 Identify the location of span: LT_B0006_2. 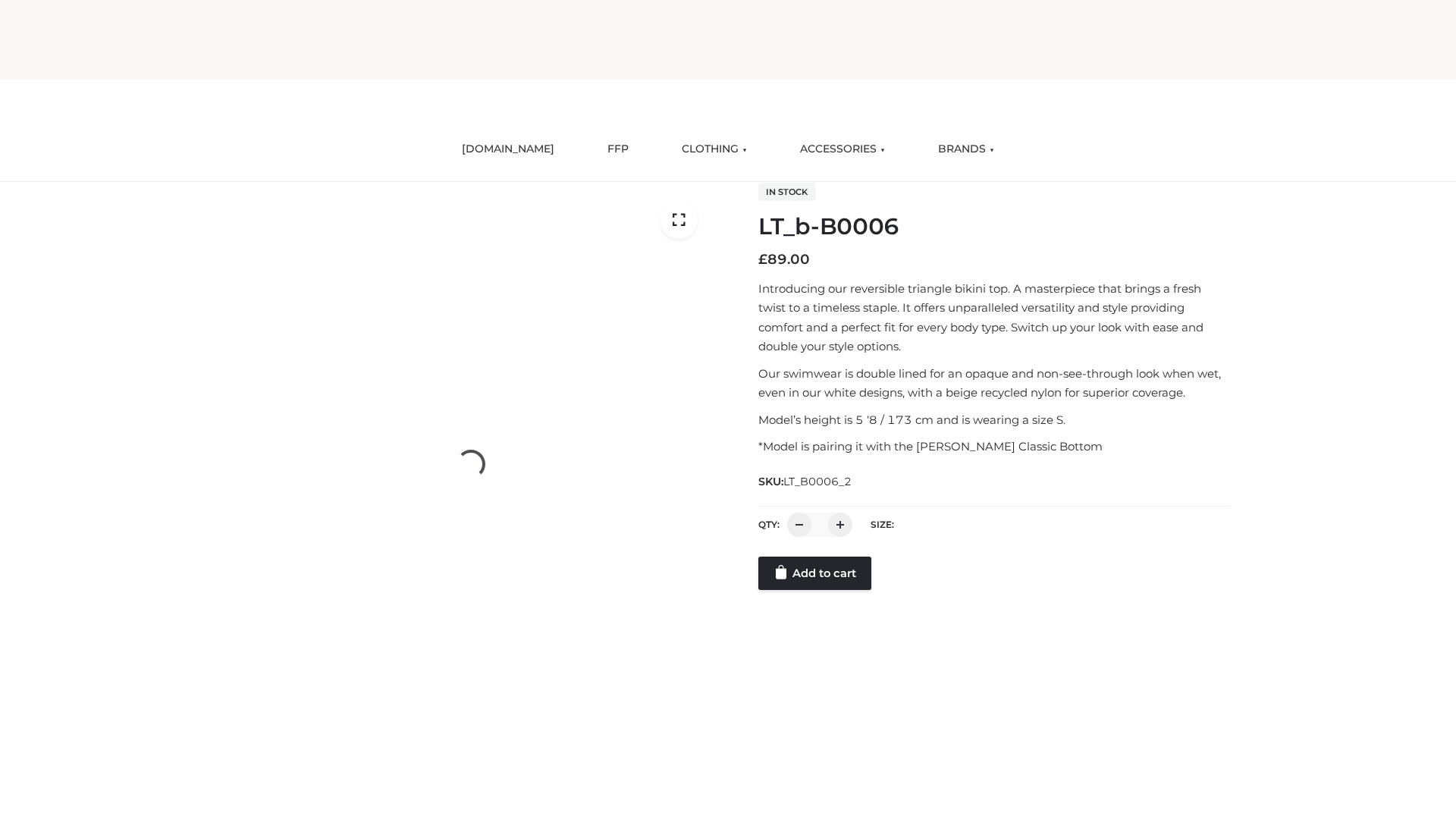
(817, 481).